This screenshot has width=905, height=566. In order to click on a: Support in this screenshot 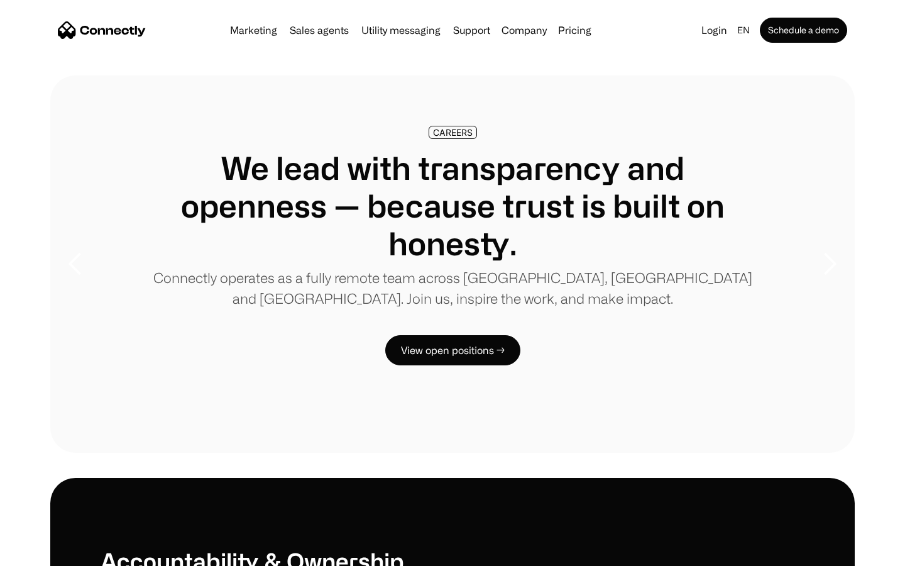, I will do `click(472, 30)`.